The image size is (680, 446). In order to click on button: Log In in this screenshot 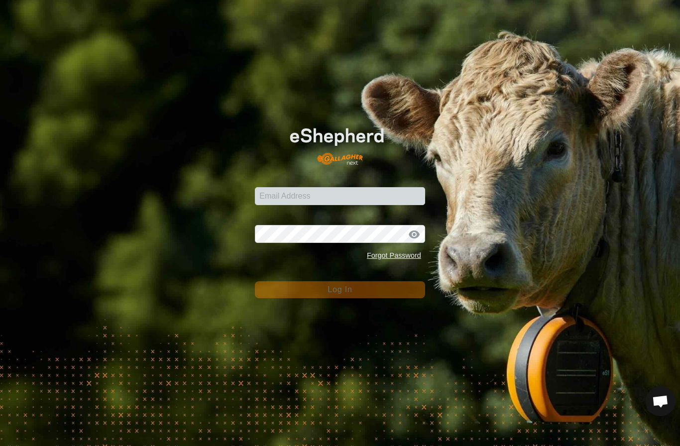, I will do `click(340, 290)`.